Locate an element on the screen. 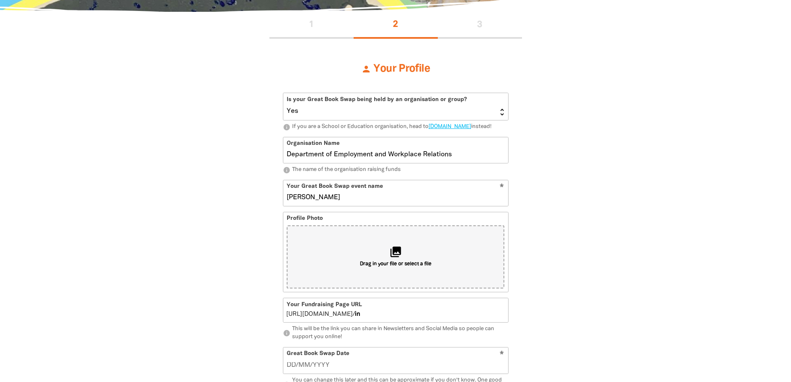 Image resolution: width=791 pixels, height=382 pixels. i: collections is located at coordinates (396, 252).